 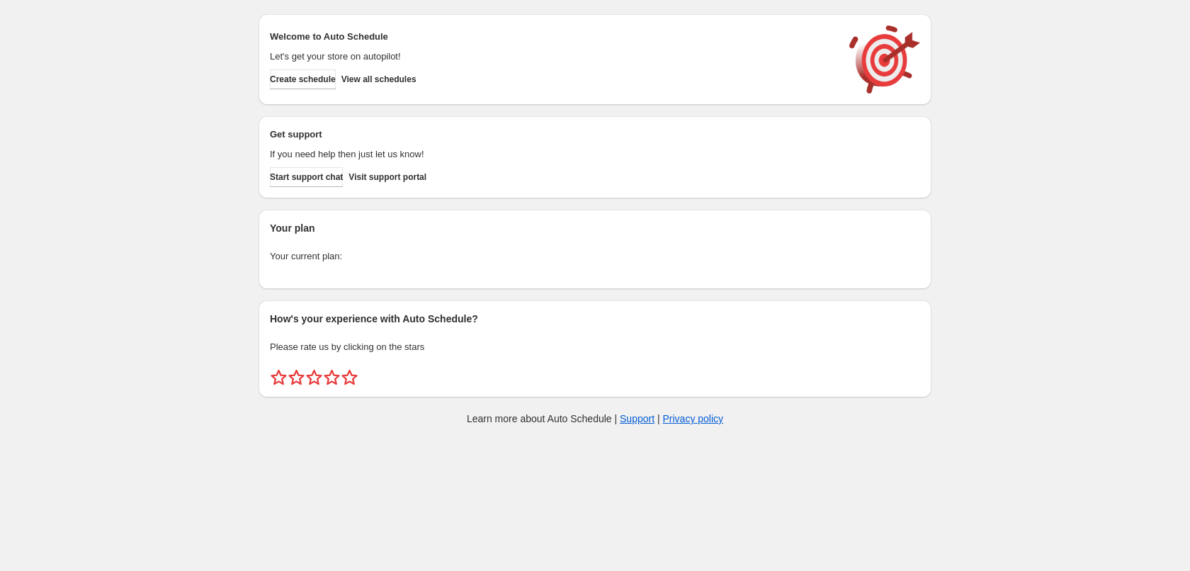 What do you see at coordinates (595, 347) in the screenshot?
I see `p: Please rate us by clicking on the stars` at bounding box center [595, 347].